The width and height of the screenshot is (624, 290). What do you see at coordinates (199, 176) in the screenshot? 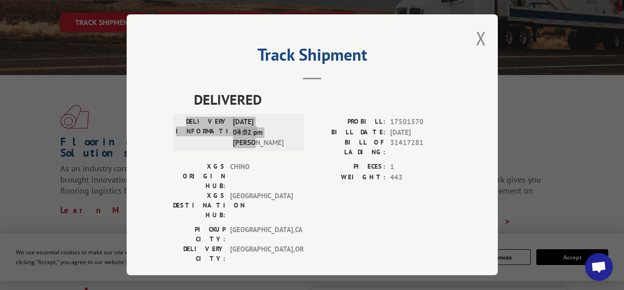
I see `label: XGS ORIGIN HUB:` at bounding box center [199, 176].